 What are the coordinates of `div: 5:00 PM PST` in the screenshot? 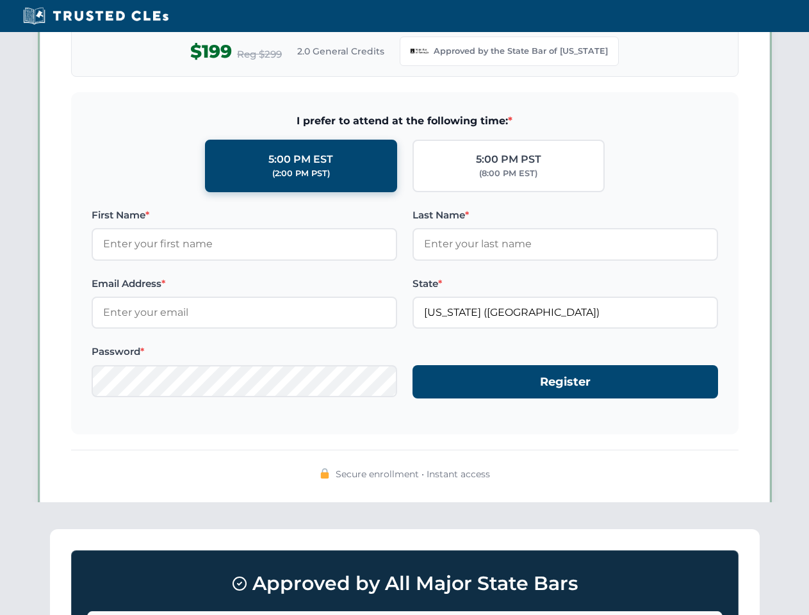 It's located at (509, 160).